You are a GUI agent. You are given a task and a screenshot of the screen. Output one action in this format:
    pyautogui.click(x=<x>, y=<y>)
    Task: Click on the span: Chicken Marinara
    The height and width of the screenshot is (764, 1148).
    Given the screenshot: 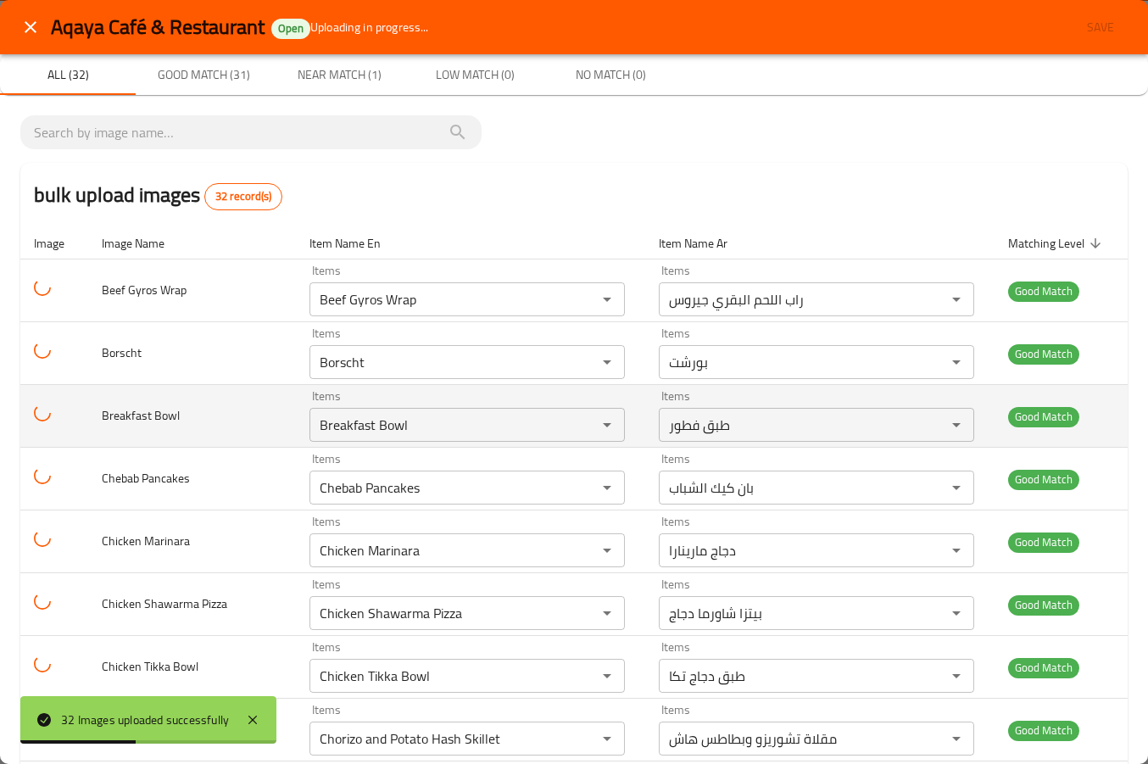 What is the action you would take?
    pyautogui.click(x=146, y=541)
    